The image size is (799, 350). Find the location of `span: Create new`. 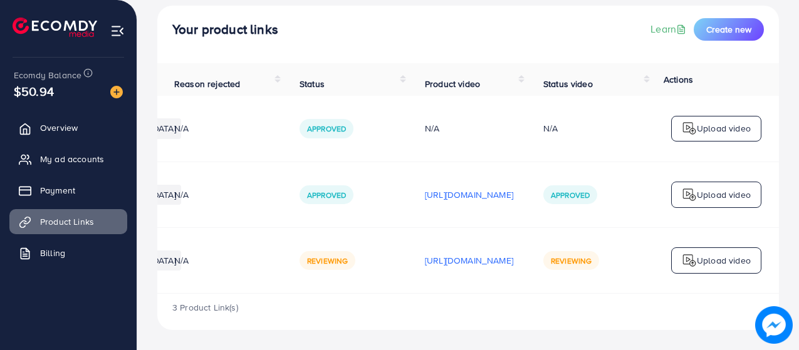

span: Create new is located at coordinates (728, 29).